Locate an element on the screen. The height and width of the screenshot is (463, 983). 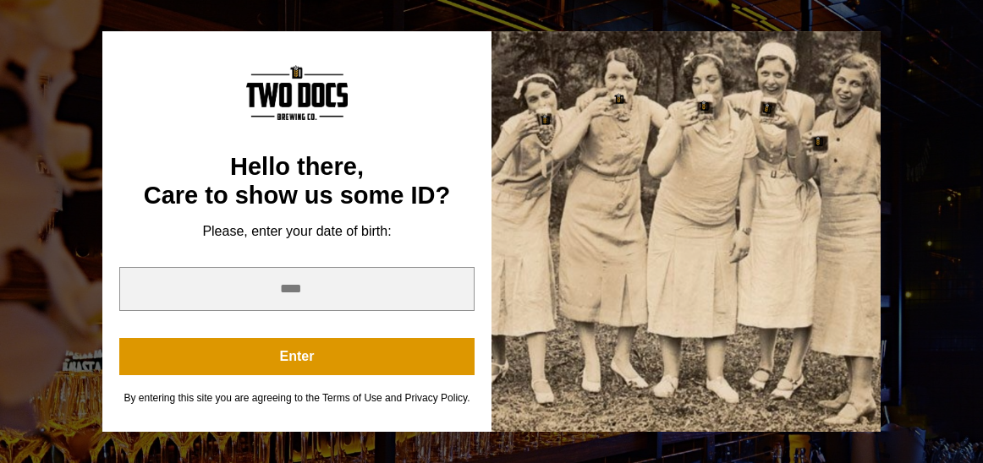
img: Content Logo is located at coordinates (297, 92).